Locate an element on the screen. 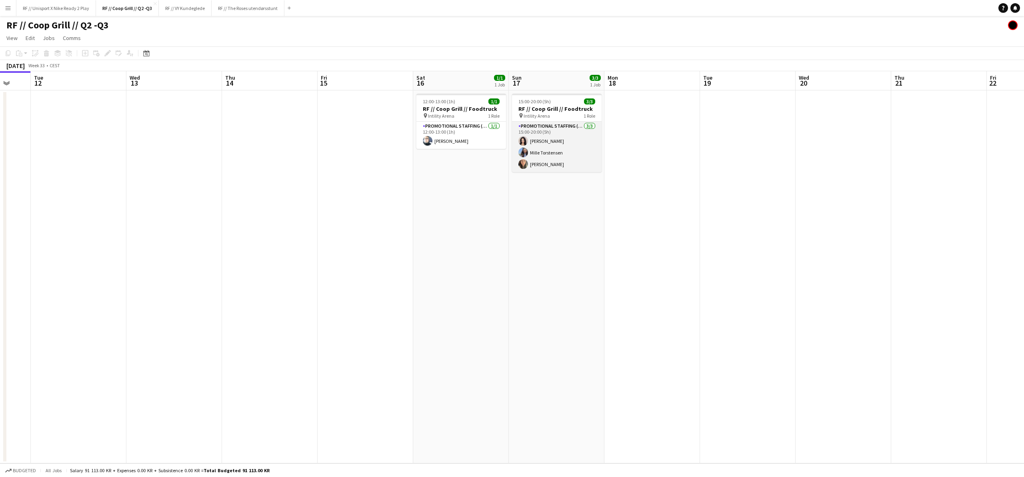  button: Budgeted is located at coordinates (20, 470).